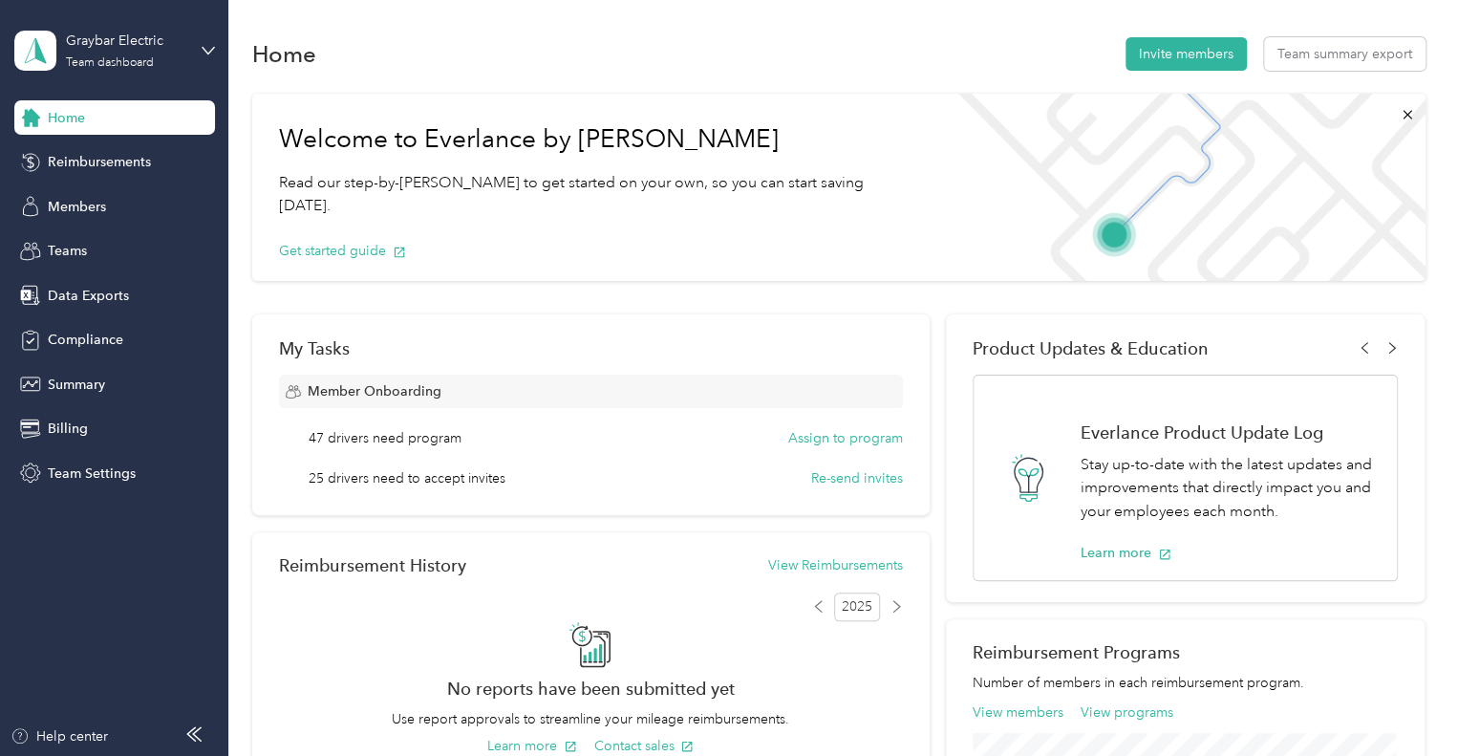 The width and height of the screenshot is (1458, 756). What do you see at coordinates (835, 565) in the screenshot?
I see `button: View Reimbursements` at bounding box center [835, 565].